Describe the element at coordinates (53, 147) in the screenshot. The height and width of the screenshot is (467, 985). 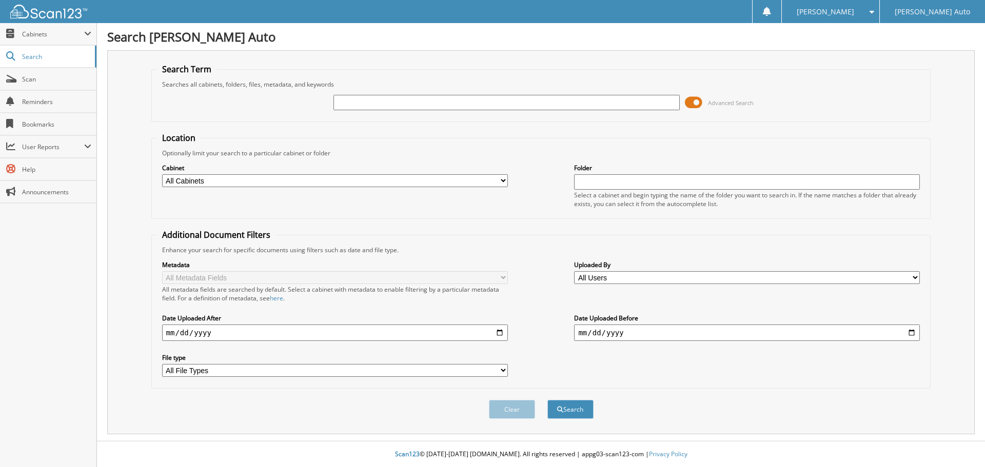
I see `span: User Reports` at that location.